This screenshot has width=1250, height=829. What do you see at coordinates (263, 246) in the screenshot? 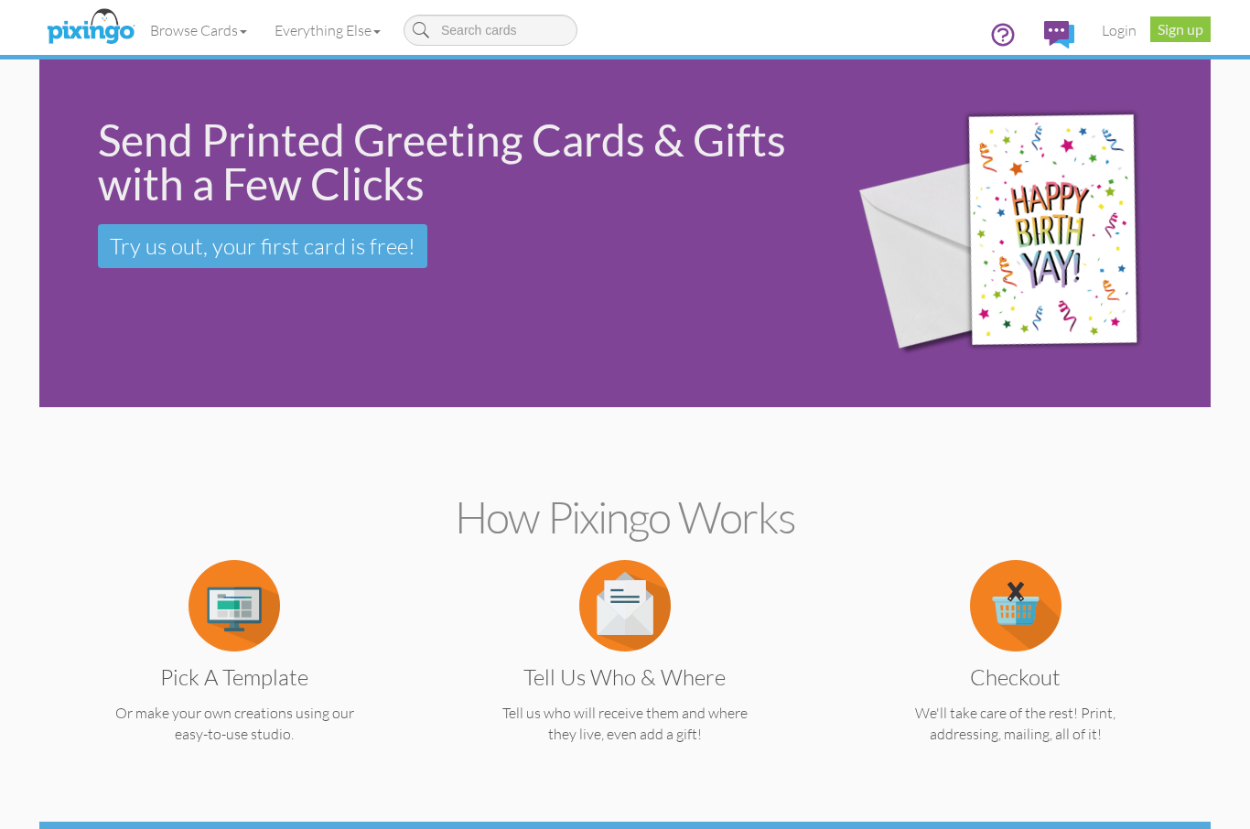
I see `span: Try us out, your first card is free!` at bounding box center [263, 246].